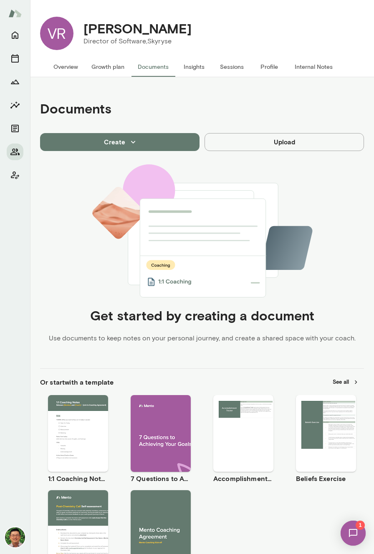 Image resolution: width=374 pixels, height=554 pixels. I want to click on h6: Beliefs Exercise, so click(326, 478).